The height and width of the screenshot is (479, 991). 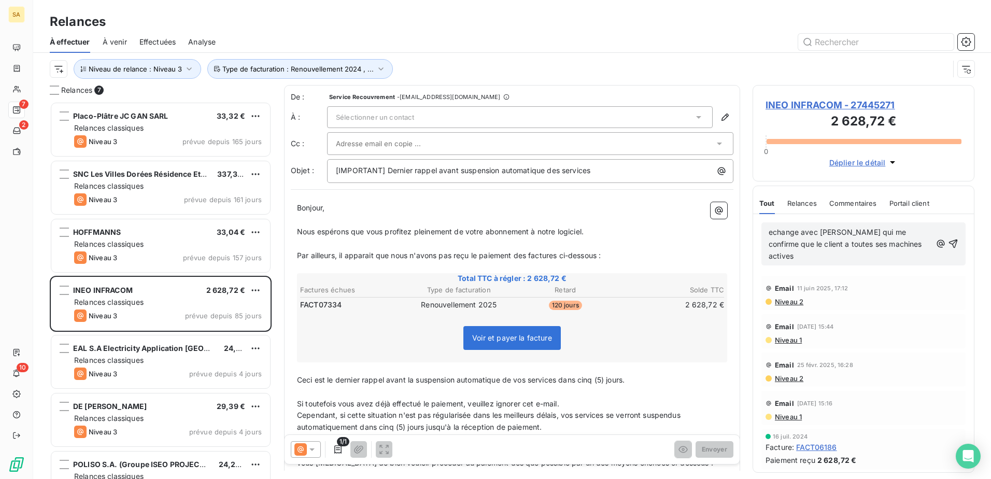 I want to click on span: Placo-Plâtre JC GAN SARL, so click(x=121, y=116).